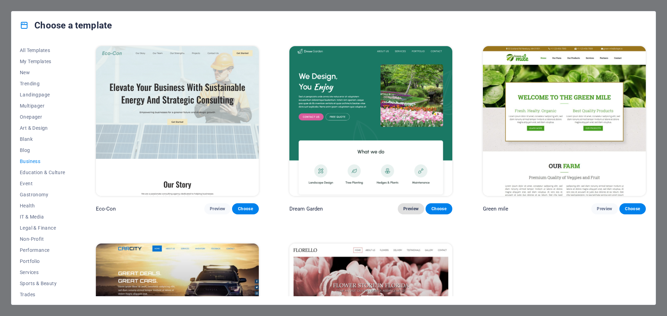 The width and height of the screenshot is (667, 316). I want to click on span: Portfolio, so click(42, 261).